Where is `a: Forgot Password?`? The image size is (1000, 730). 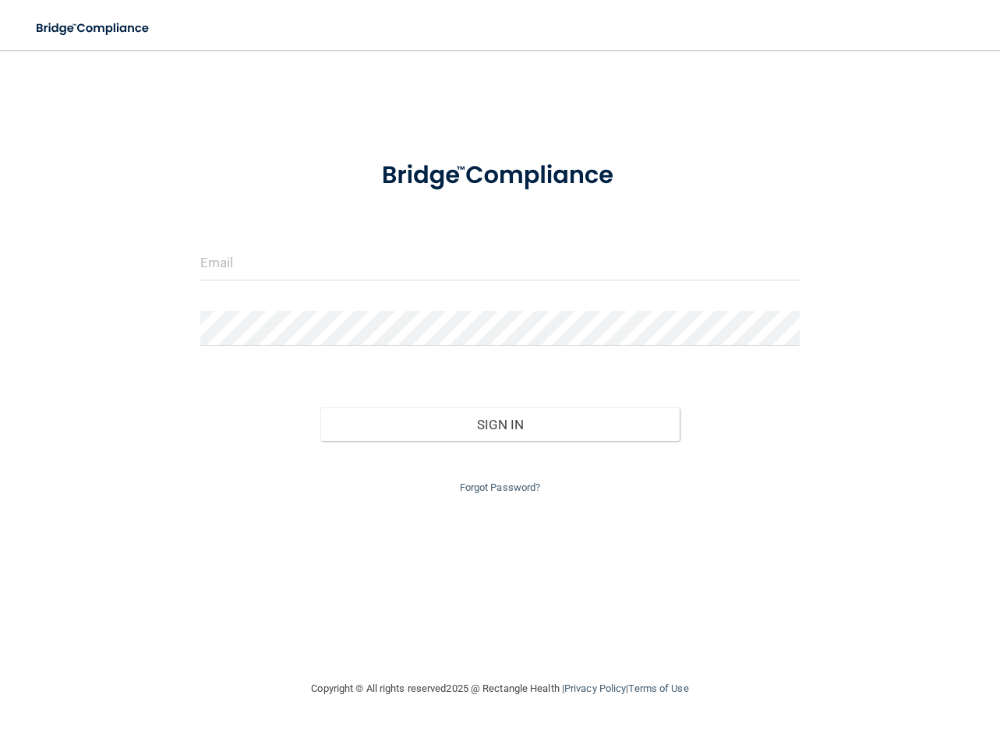
a: Forgot Password? is located at coordinates (500, 487).